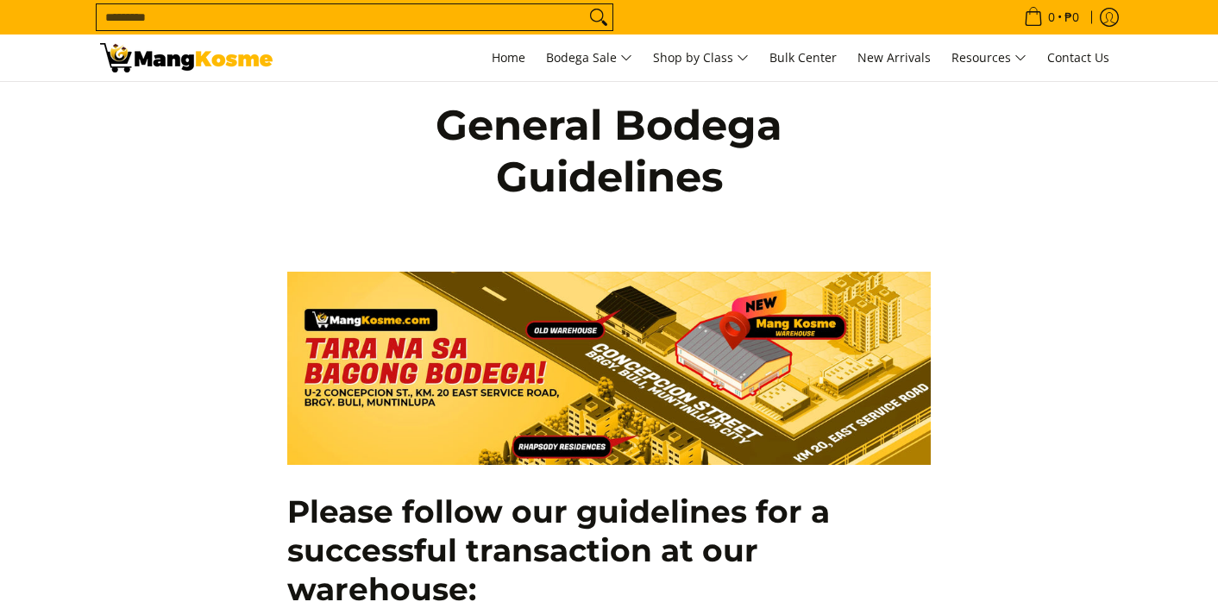 The height and width of the screenshot is (602, 1218). I want to click on span: Bodega Sale, so click(589, 58).